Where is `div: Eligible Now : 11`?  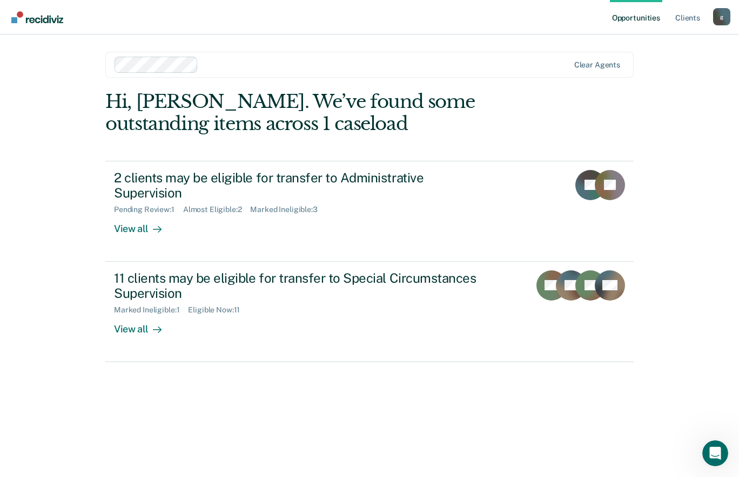
div: Eligible Now : 11 is located at coordinates (218, 310).